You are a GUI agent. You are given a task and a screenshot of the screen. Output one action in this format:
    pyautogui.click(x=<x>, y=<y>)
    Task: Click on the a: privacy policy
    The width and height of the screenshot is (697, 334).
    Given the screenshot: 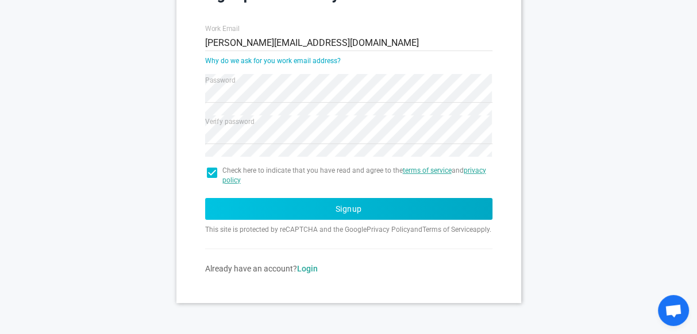 What is the action you would take?
    pyautogui.click(x=354, y=175)
    